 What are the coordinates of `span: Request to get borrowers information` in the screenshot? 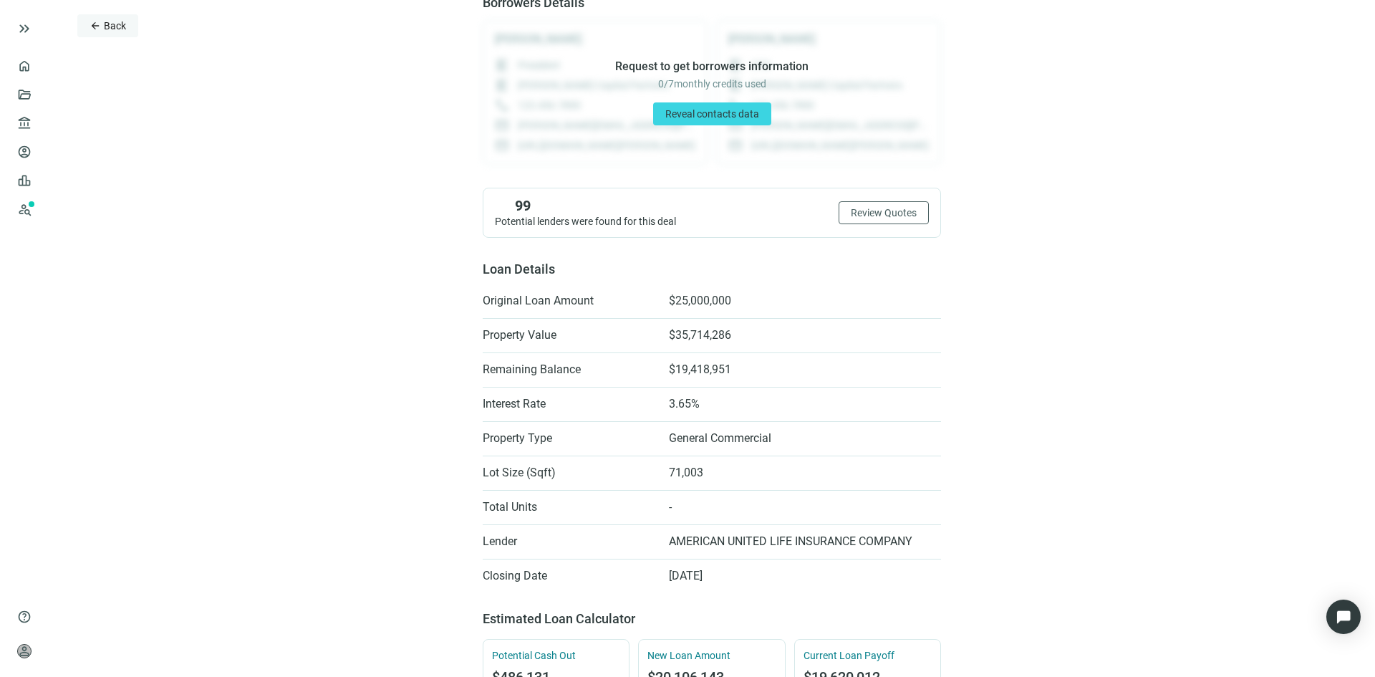 It's located at (712, 67).